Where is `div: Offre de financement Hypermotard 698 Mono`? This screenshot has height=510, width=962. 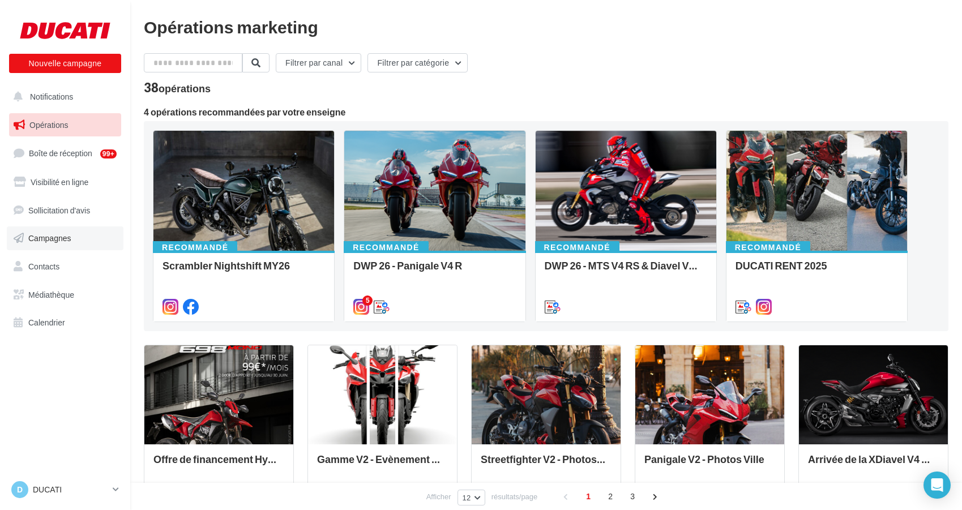 div: Offre de financement Hypermotard 698 Mono is located at coordinates (219, 465).